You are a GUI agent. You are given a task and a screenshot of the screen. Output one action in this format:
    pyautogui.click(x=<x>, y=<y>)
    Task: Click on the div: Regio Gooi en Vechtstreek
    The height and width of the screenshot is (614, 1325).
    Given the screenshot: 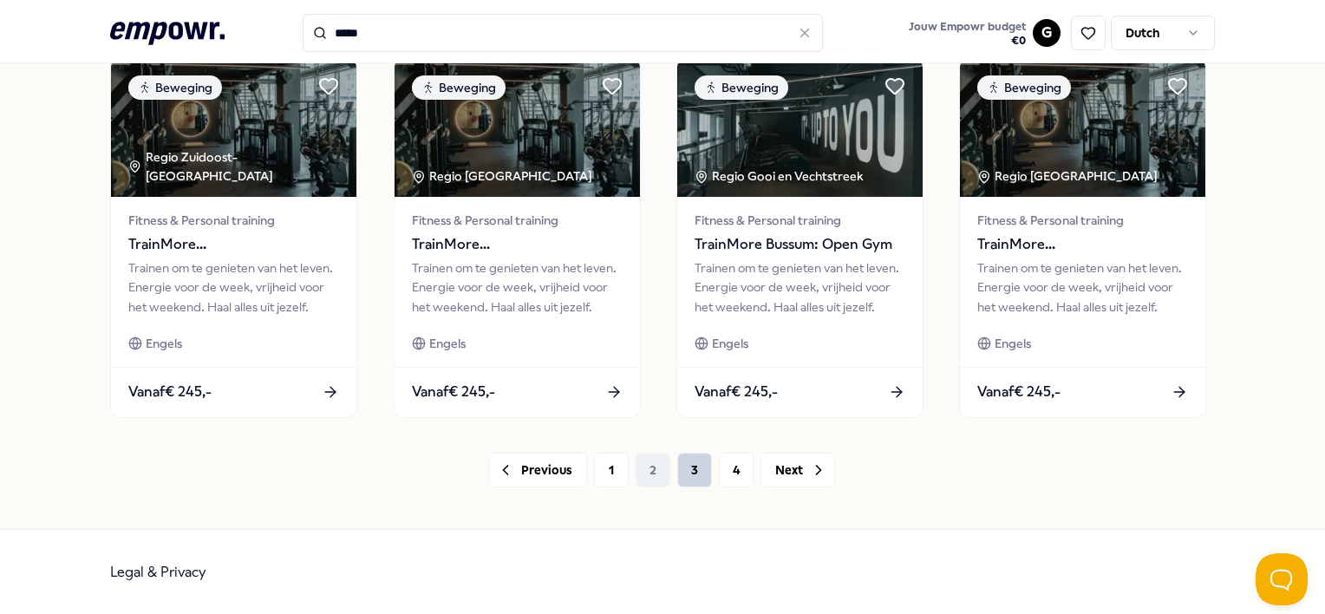 What is the action you would take?
    pyautogui.click(x=780, y=176)
    